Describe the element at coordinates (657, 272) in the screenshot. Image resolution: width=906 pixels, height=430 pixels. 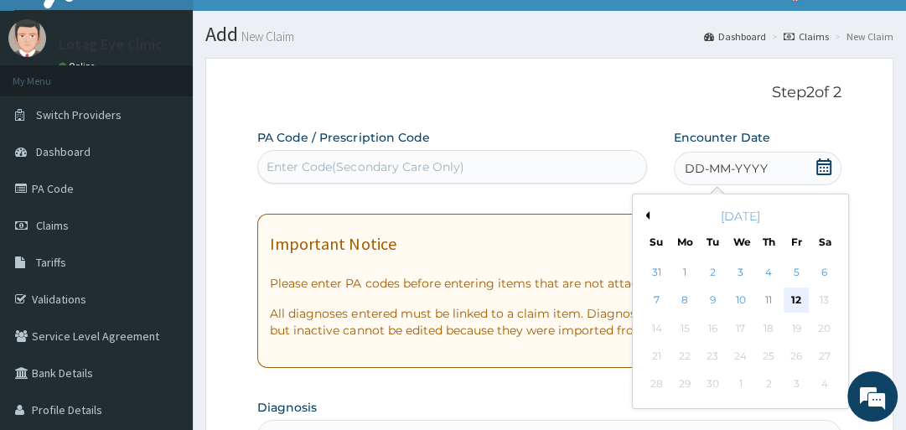
I see `div: Choose Sunday, August 31st, 2025` at that location.